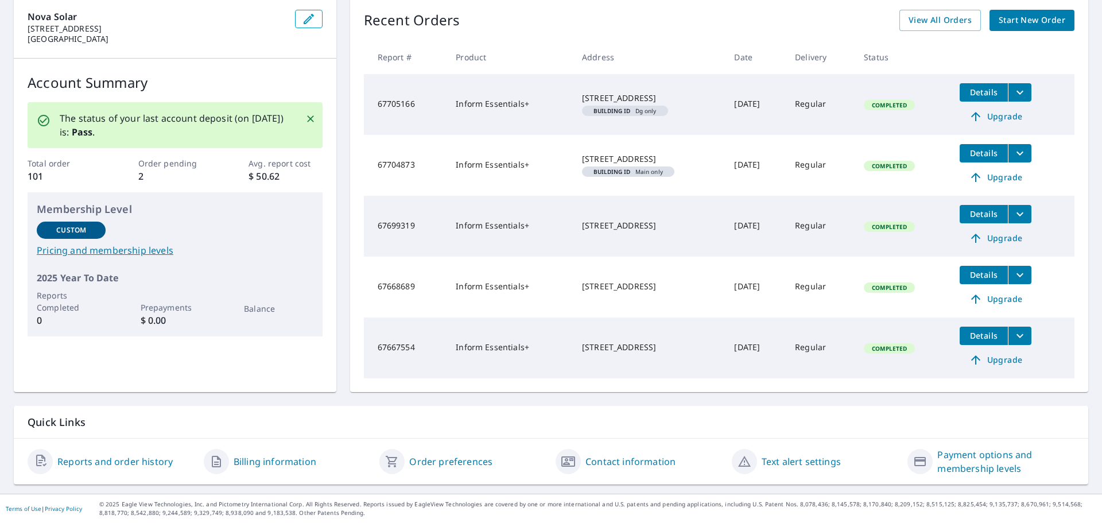 This screenshot has width=1102, height=523. I want to click on a: Text alert settings, so click(801, 462).